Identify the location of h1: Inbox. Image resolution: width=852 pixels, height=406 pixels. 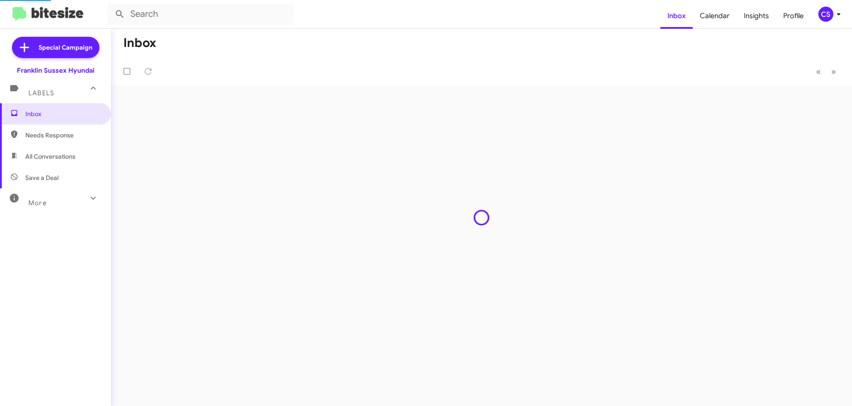
(140, 43).